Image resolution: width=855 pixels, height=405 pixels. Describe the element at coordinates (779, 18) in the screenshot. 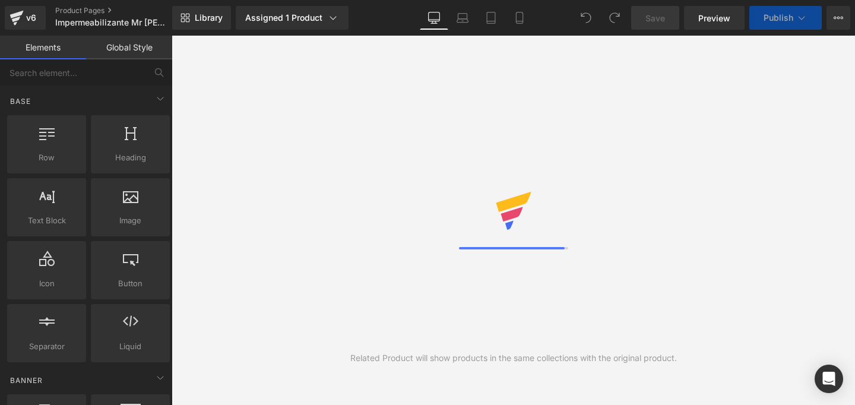

I see `span: Publish` at that location.